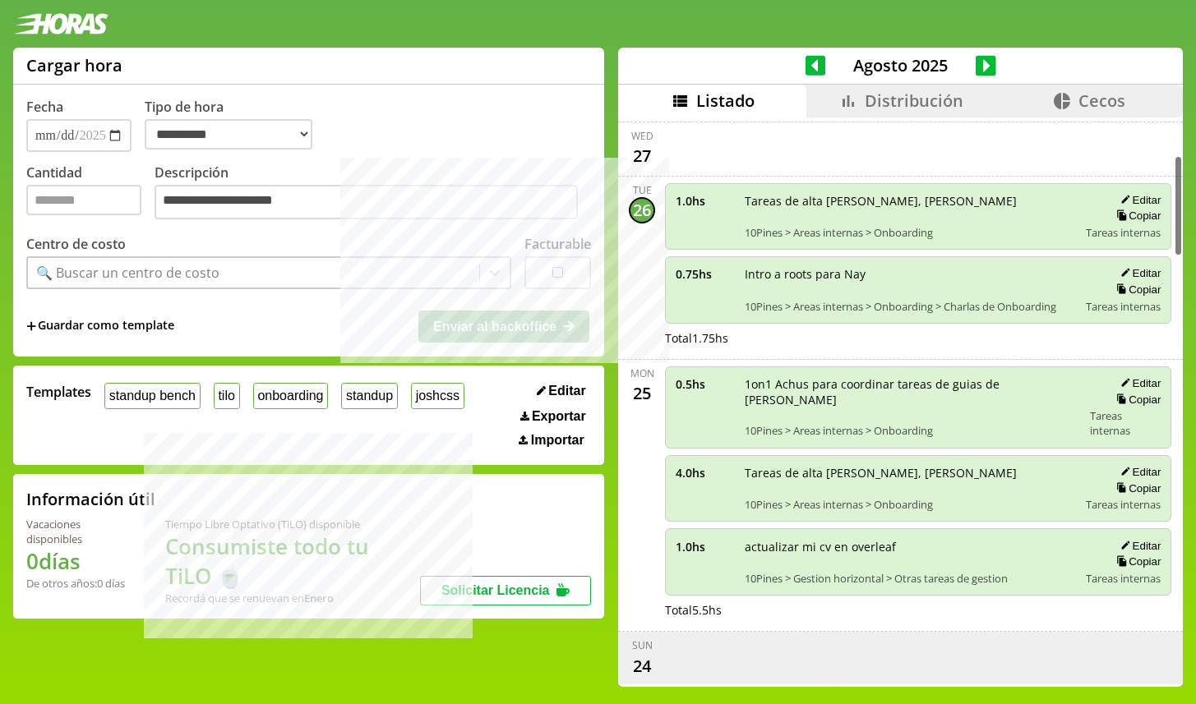 This screenshot has height=704, width=1196. What do you see at coordinates (900, 401) in the screenshot?
I see `div: scrollable content` at bounding box center [900, 401].